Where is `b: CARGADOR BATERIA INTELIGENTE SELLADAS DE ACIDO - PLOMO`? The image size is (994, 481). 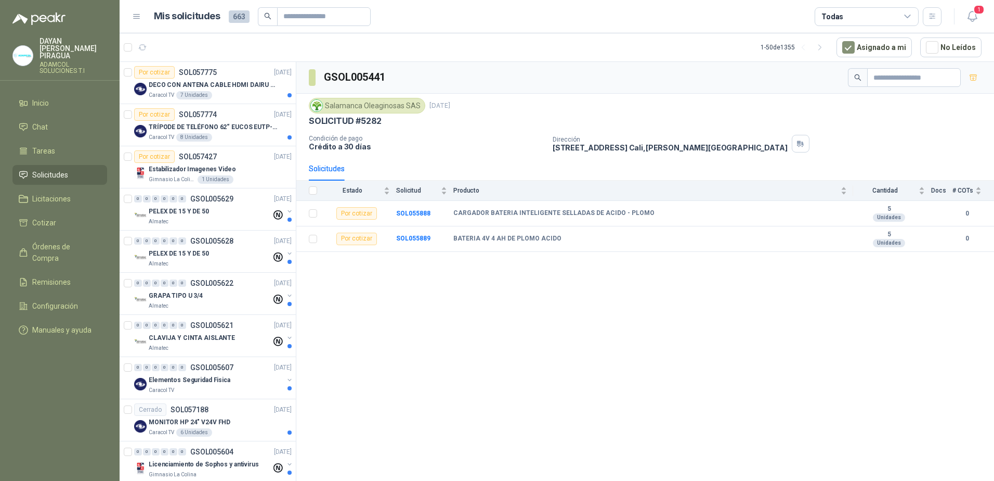
b: CARGADOR BATERIA INTELIGENTE SELLADAS DE ACIDO - PLOMO is located at coordinates (554, 213).